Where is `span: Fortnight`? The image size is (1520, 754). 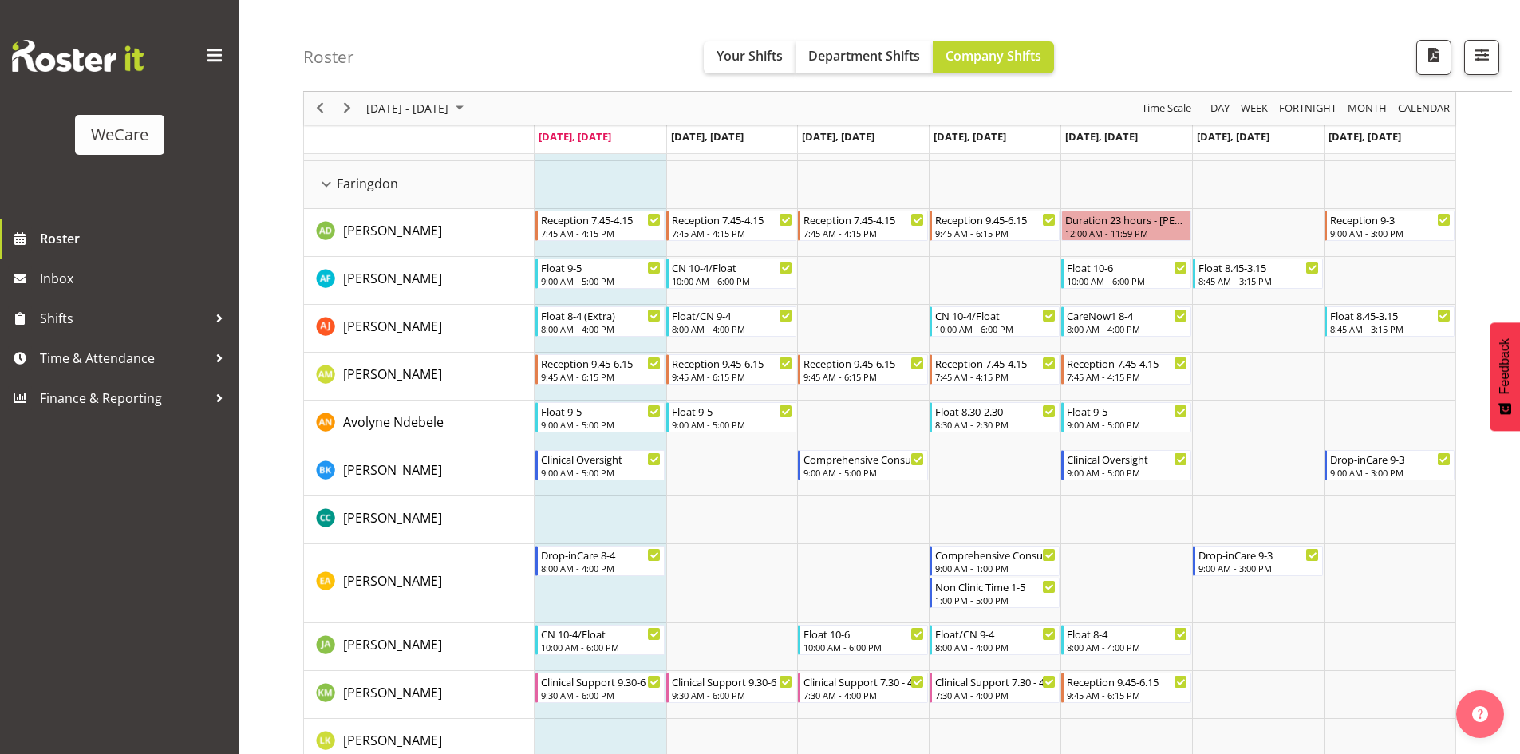 span: Fortnight is located at coordinates (1308, 109).